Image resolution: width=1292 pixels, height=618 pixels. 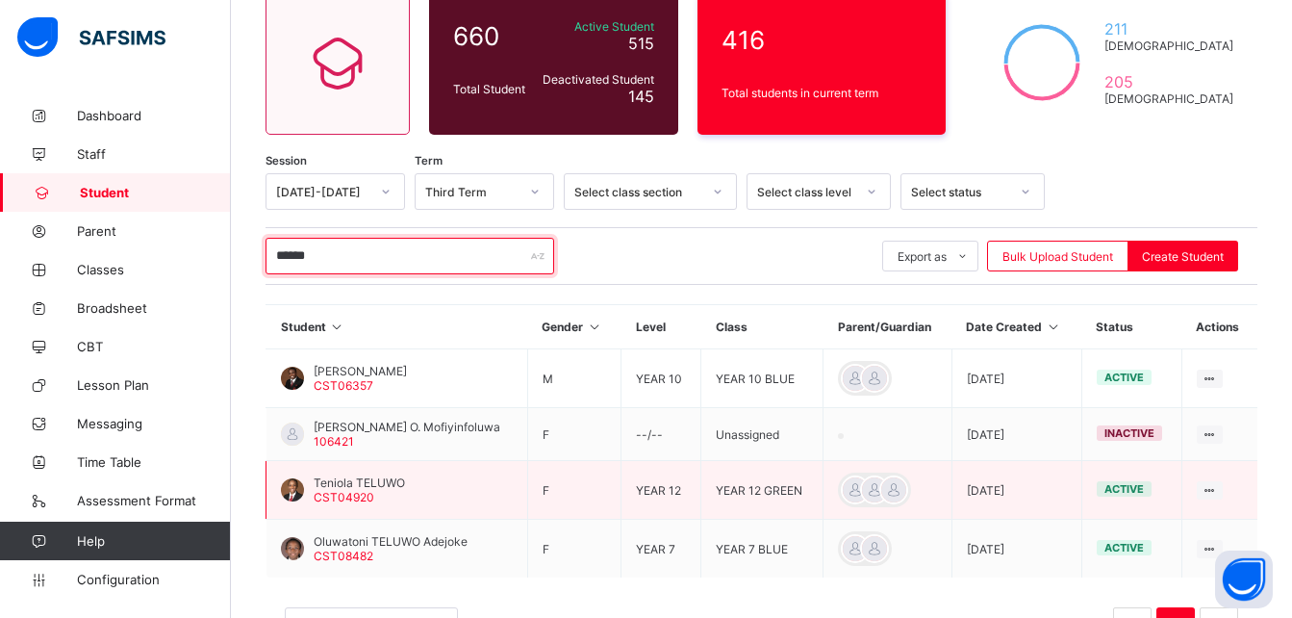 What do you see at coordinates (661, 378) in the screenshot?
I see `td: YEAR 10` at bounding box center [661, 378].